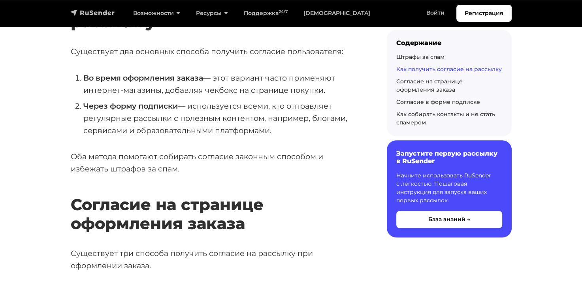 The width and height of the screenshot is (582, 286). I want to click on a: Возможности, so click(157, 13).